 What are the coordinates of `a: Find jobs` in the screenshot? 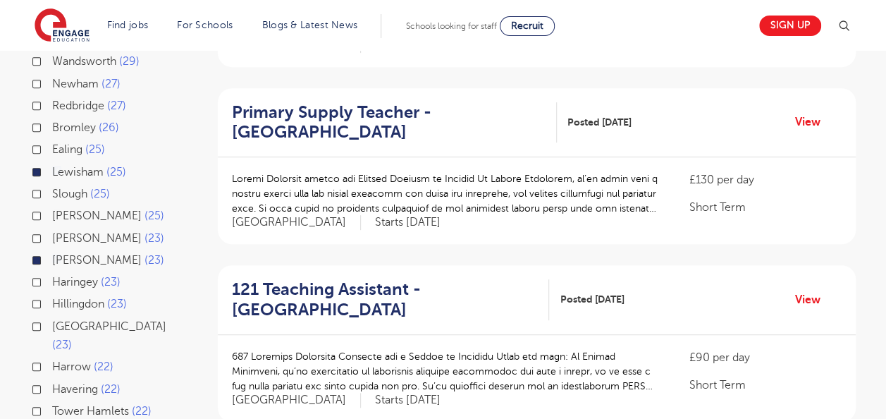 It's located at (128, 25).